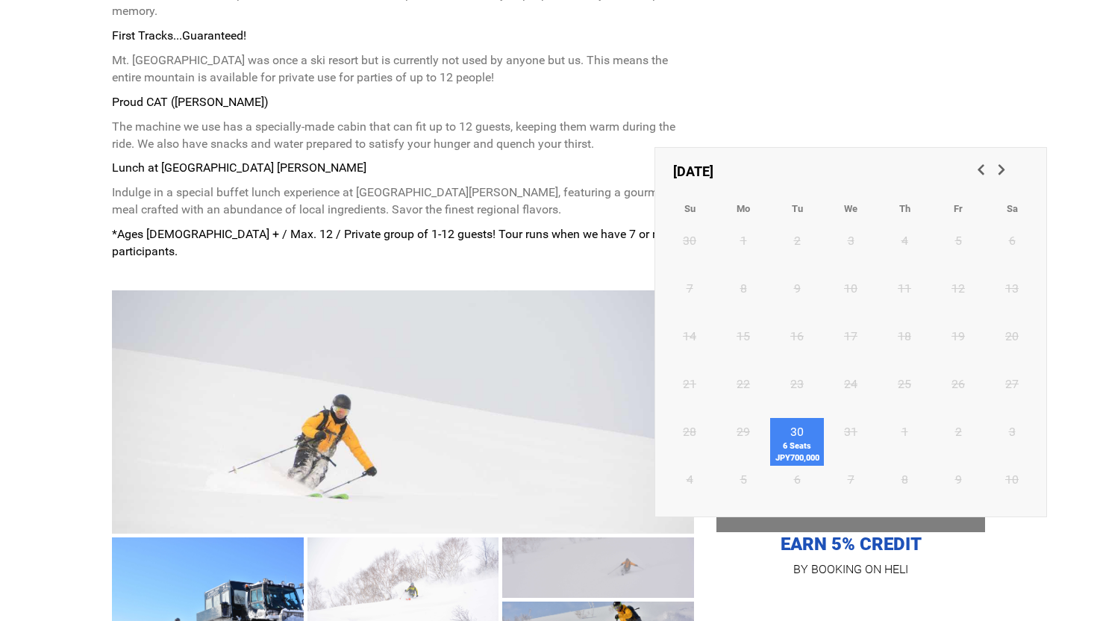  Describe the element at coordinates (797, 451) in the screenshot. I see `span: 6 Seats JPY700,000` at that location.